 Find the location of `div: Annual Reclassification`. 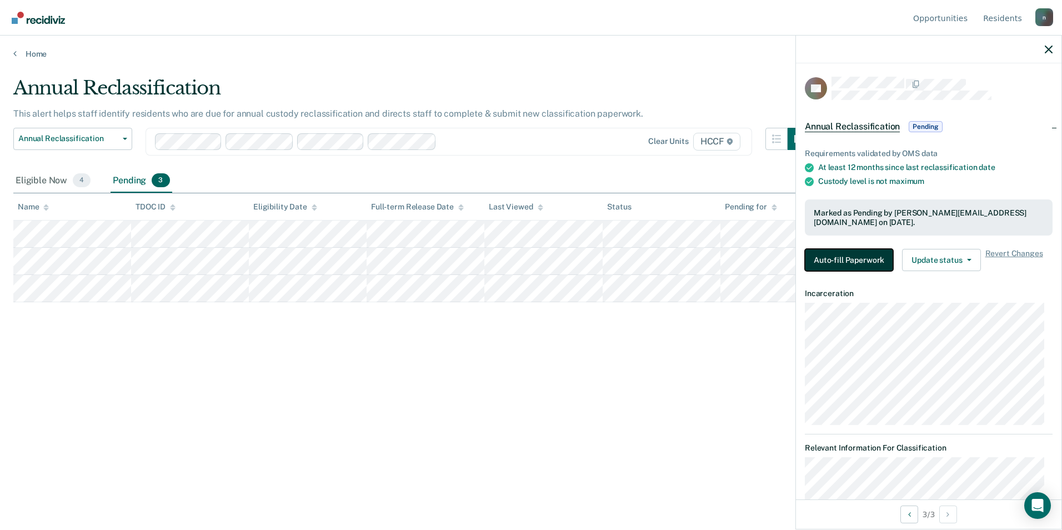

div: Annual Reclassification is located at coordinates (412, 92).